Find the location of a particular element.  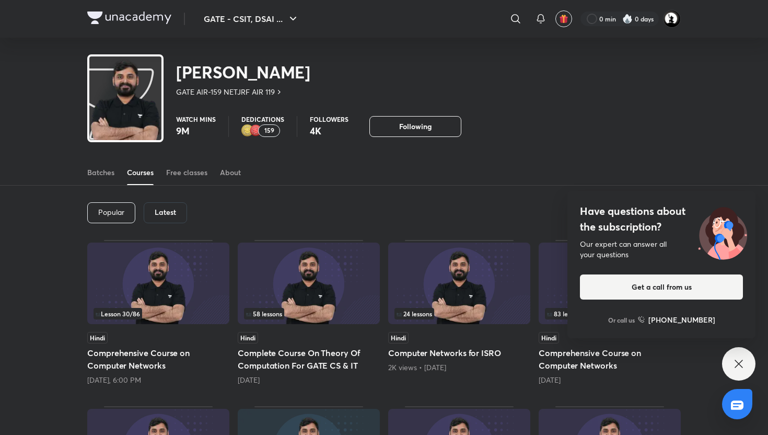

p: 9M is located at coordinates (196, 131).